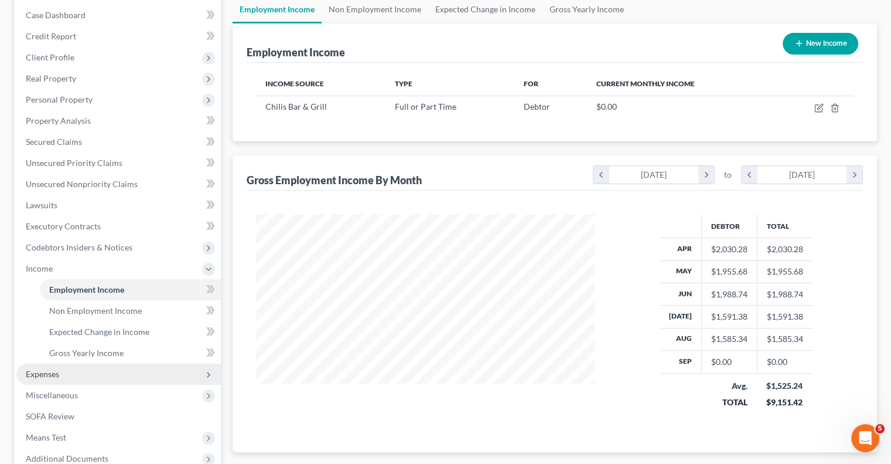 This screenshot has width=891, height=464. I want to click on span: Type, so click(404, 83).